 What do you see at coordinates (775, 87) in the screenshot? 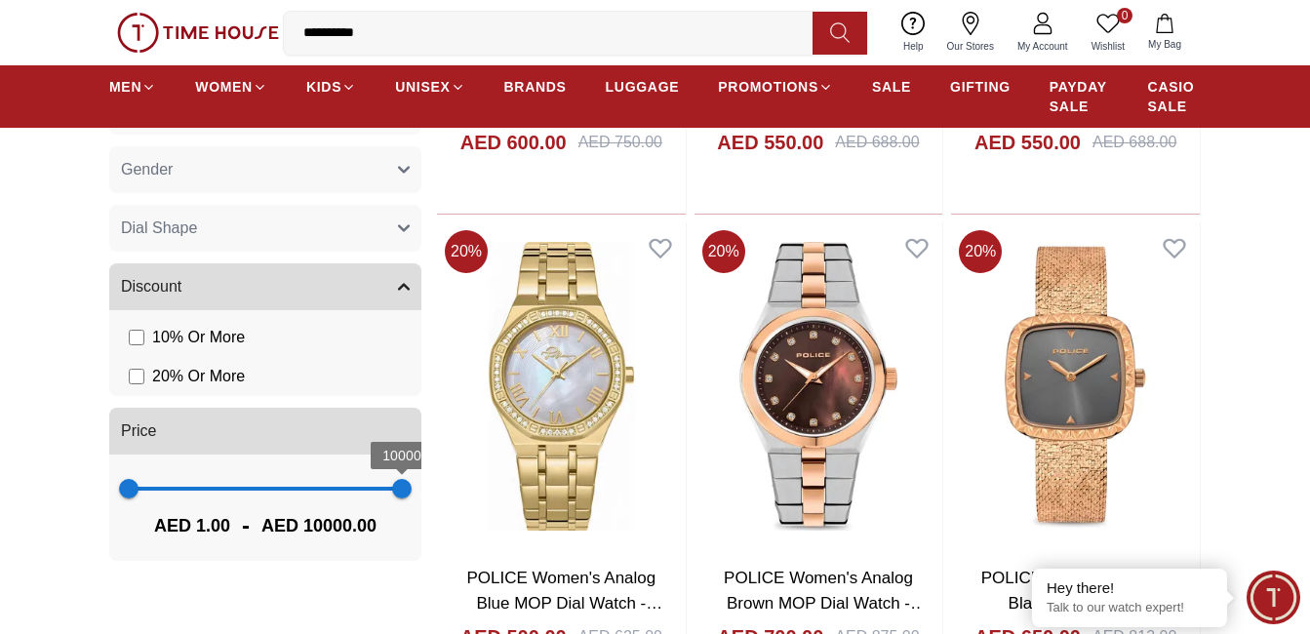
I see `a: PROMOTIONS` at bounding box center [775, 87].